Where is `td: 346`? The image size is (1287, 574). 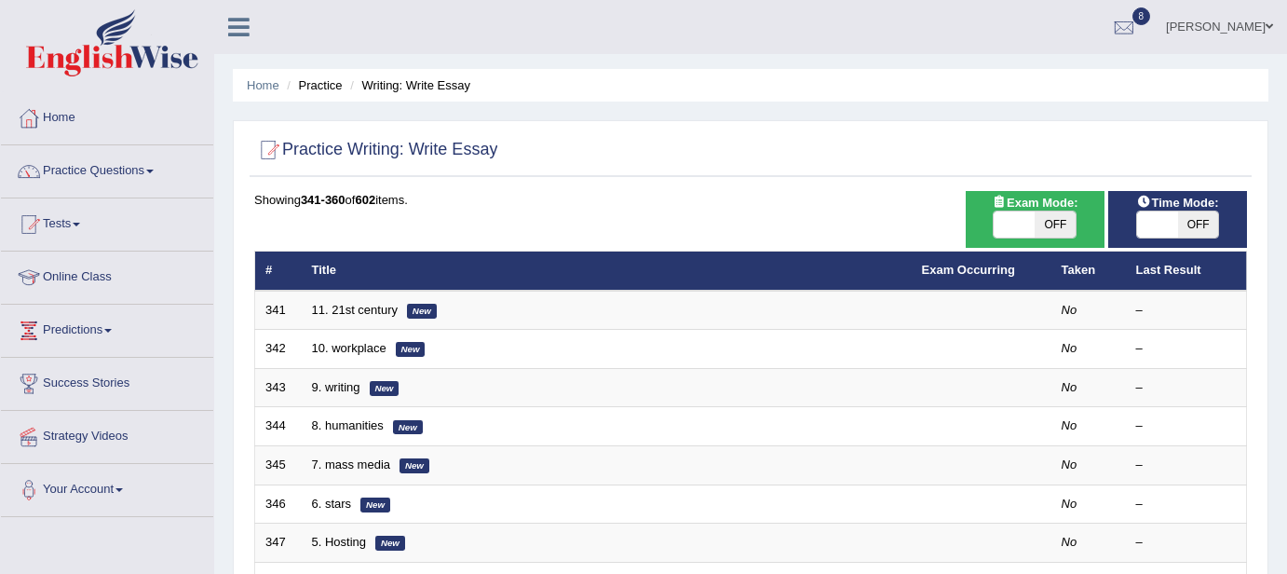 td: 346 is located at coordinates (278, 504).